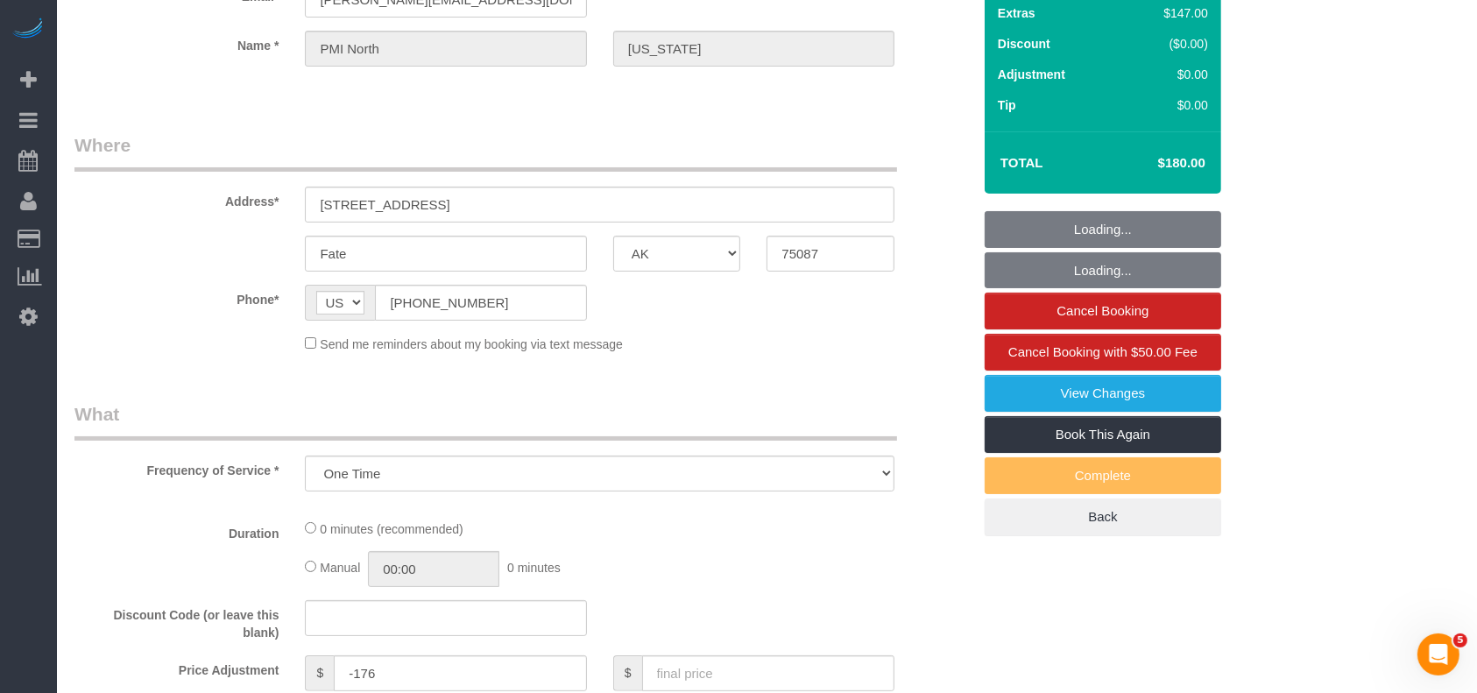 This screenshot has height=693, width=1477. Describe the element at coordinates (831, 253) in the screenshot. I see `input: Zip Code*` at that location.